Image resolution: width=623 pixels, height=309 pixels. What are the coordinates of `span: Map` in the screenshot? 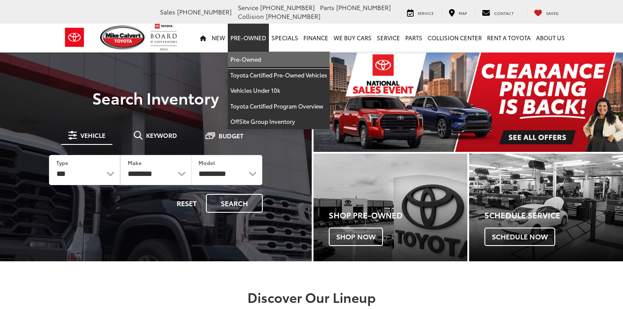 It's located at (462, 13).